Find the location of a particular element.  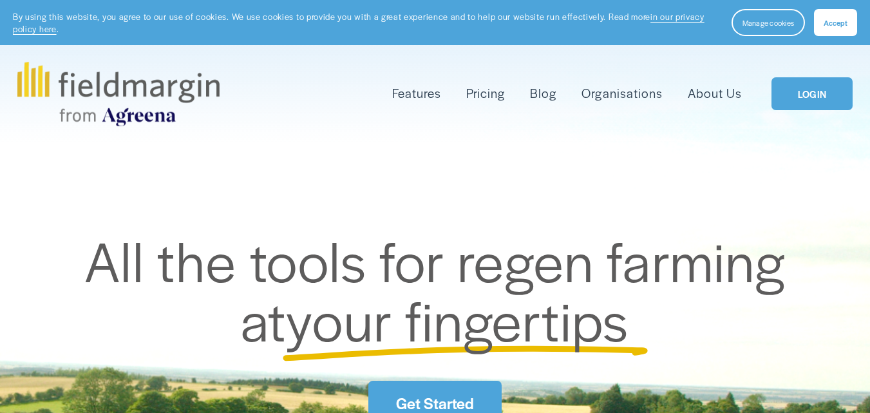

span: Manage cookies is located at coordinates (768, 23).